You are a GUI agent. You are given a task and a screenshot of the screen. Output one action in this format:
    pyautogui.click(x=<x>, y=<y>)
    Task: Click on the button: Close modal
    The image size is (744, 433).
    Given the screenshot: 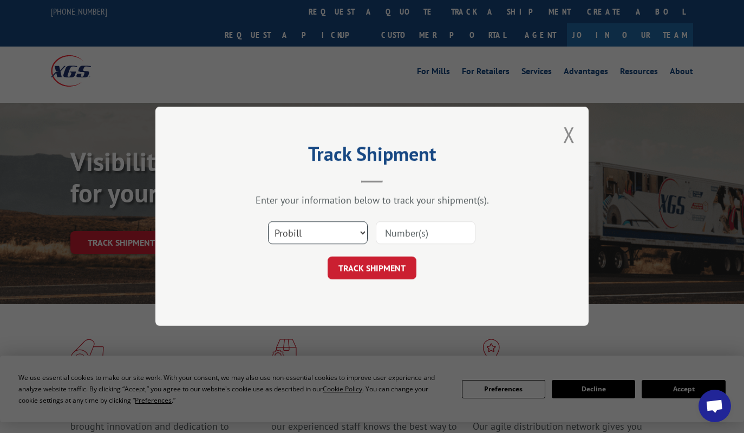 What is the action you would take?
    pyautogui.click(x=569, y=134)
    